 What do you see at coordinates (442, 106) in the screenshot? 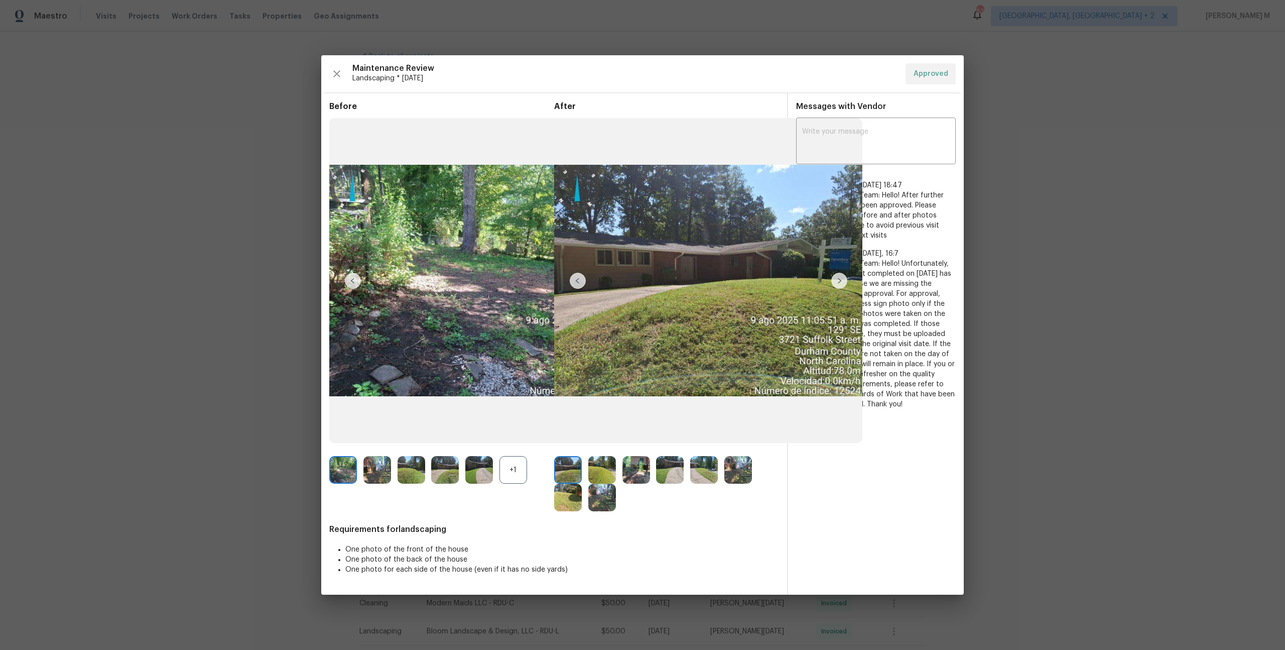
I see `span: Before` at bounding box center [442, 106].